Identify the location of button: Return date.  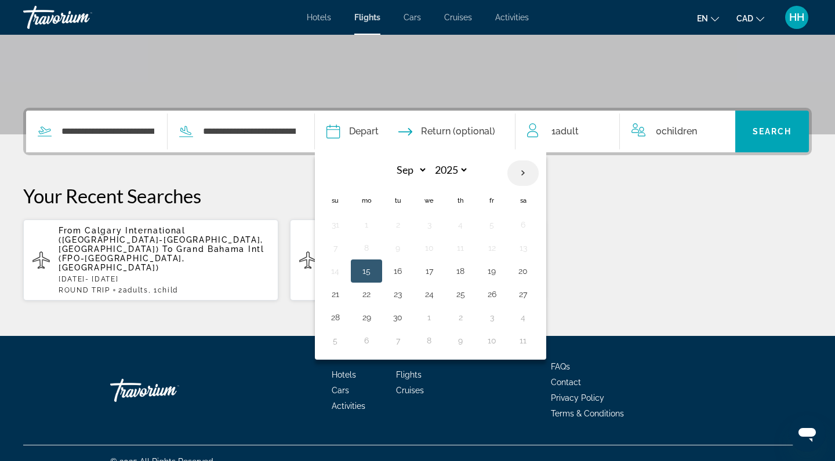
(446, 132).